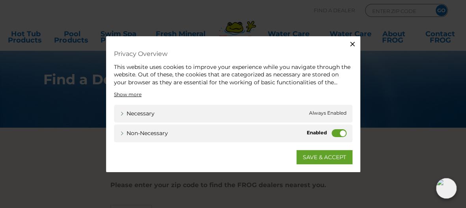 Image resolution: width=466 pixels, height=208 pixels. Describe the element at coordinates (327, 113) in the screenshot. I see `span: Always Enabled` at that location.